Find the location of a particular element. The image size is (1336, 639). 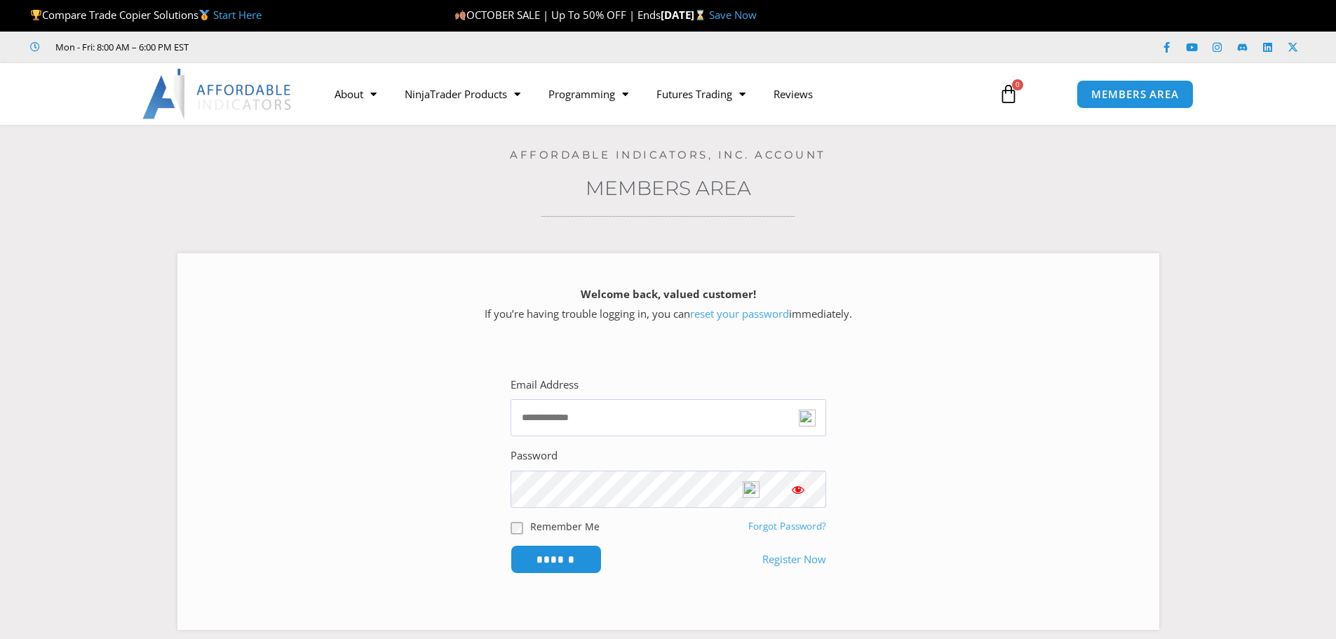

span: 0 is located at coordinates (1017, 85).